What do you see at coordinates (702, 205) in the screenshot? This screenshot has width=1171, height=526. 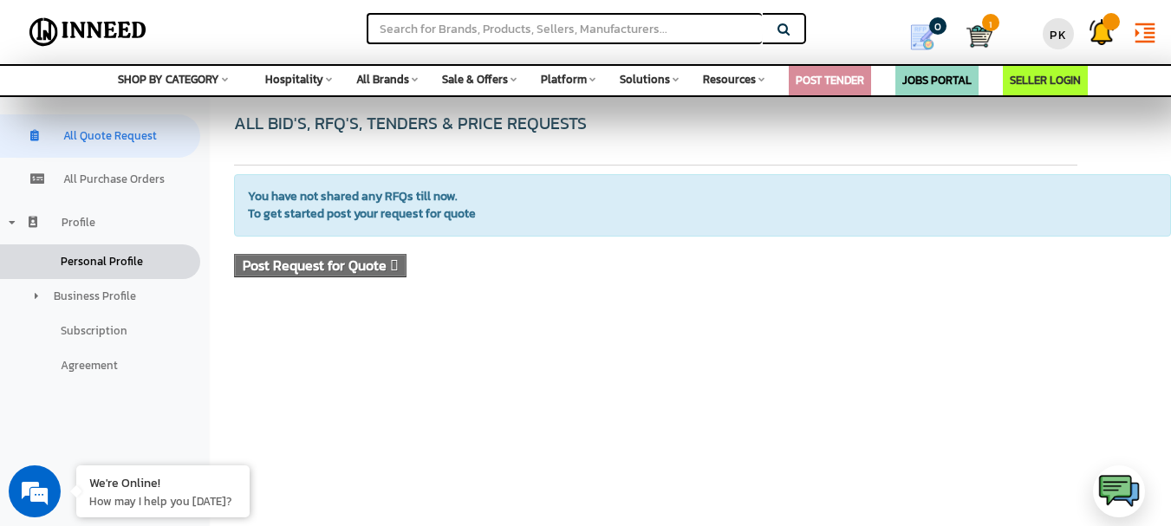 I see `p: You have not shared any RFQs till now.` at bounding box center [702, 205].